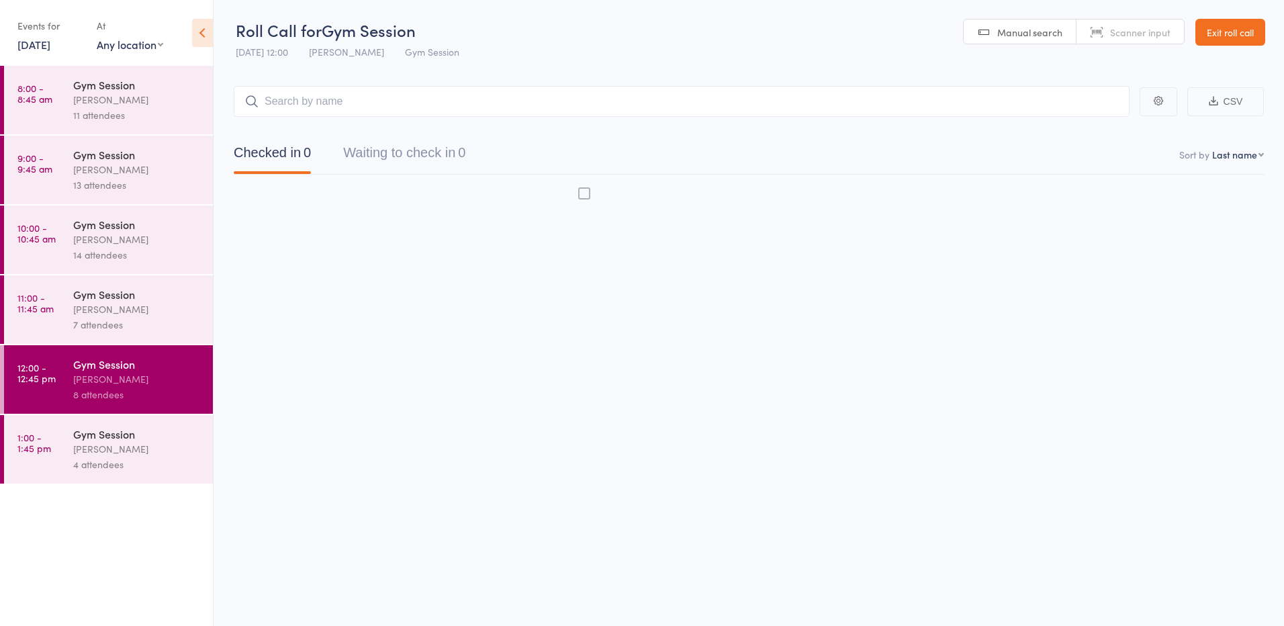 The height and width of the screenshot is (626, 1284). I want to click on div: 11 attendees, so click(137, 115).